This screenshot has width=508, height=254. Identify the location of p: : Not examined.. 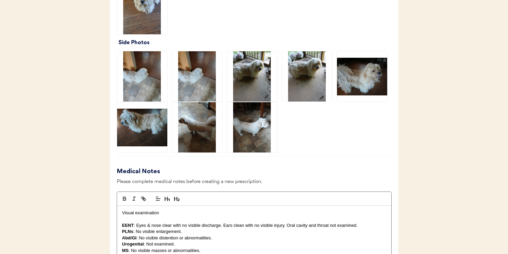
(254, 244).